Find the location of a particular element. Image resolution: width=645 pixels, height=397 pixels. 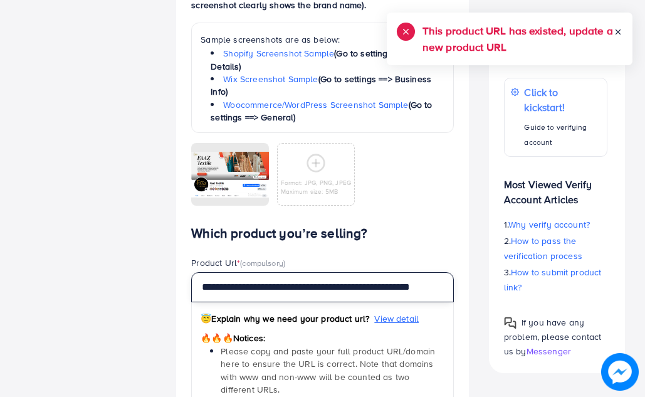

h4: Which product you’re selling? is located at coordinates (322, 233).